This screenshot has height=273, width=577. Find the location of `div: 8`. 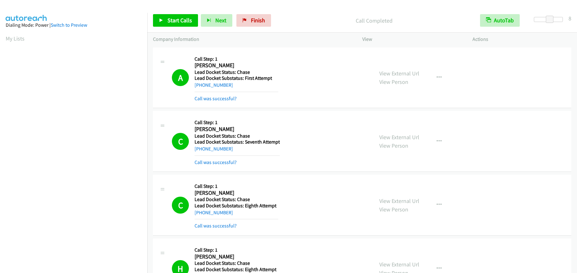

div: 8 is located at coordinates (570, 18).